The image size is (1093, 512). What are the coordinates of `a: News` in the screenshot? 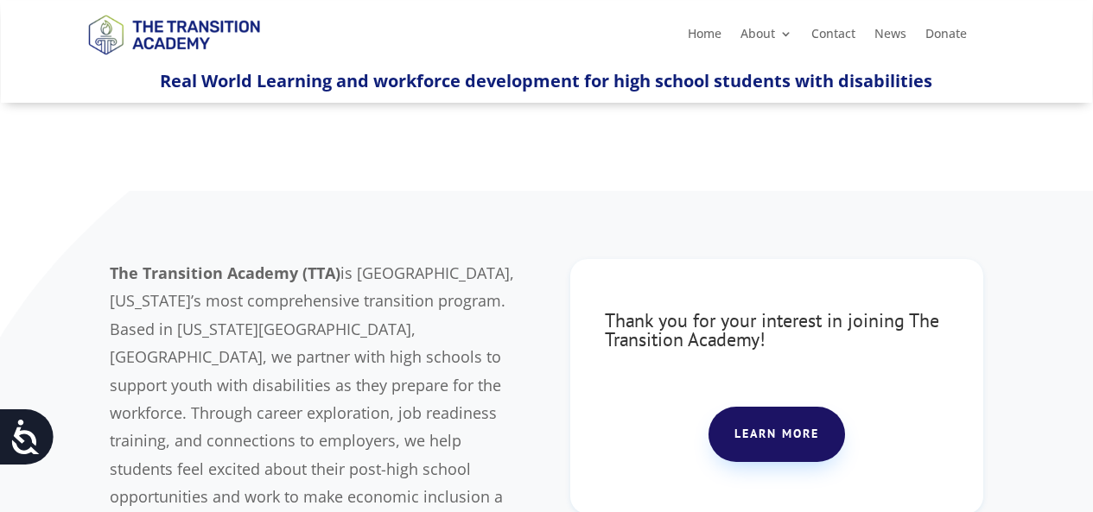 It's located at (890, 37).